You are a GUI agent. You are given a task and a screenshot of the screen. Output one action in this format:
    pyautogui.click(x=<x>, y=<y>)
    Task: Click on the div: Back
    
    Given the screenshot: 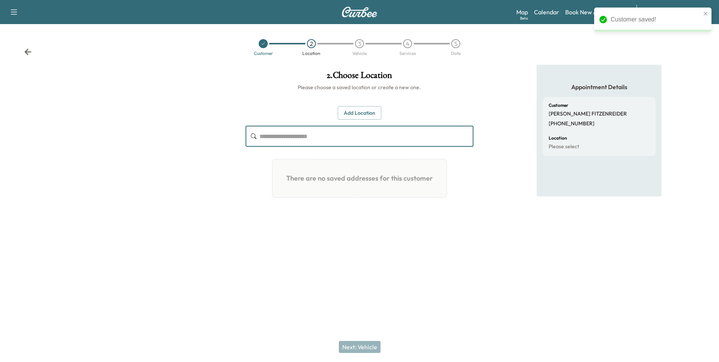 What is the action you would take?
    pyautogui.click(x=28, y=52)
    